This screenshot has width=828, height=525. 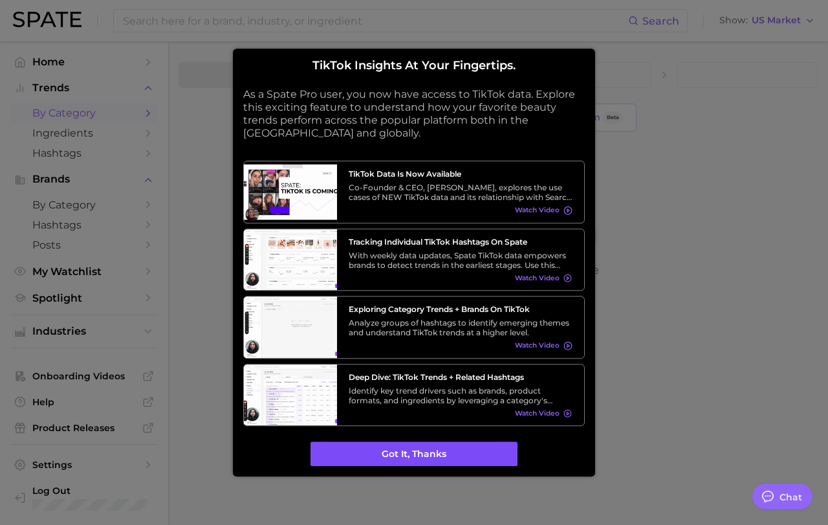 What do you see at coordinates (461, 260) in the screenshot?
I see `div: With weekly data updates, Spate TikTok data empowers brands to detect trends in the earliest stag...` at bounding box center [461, 260].